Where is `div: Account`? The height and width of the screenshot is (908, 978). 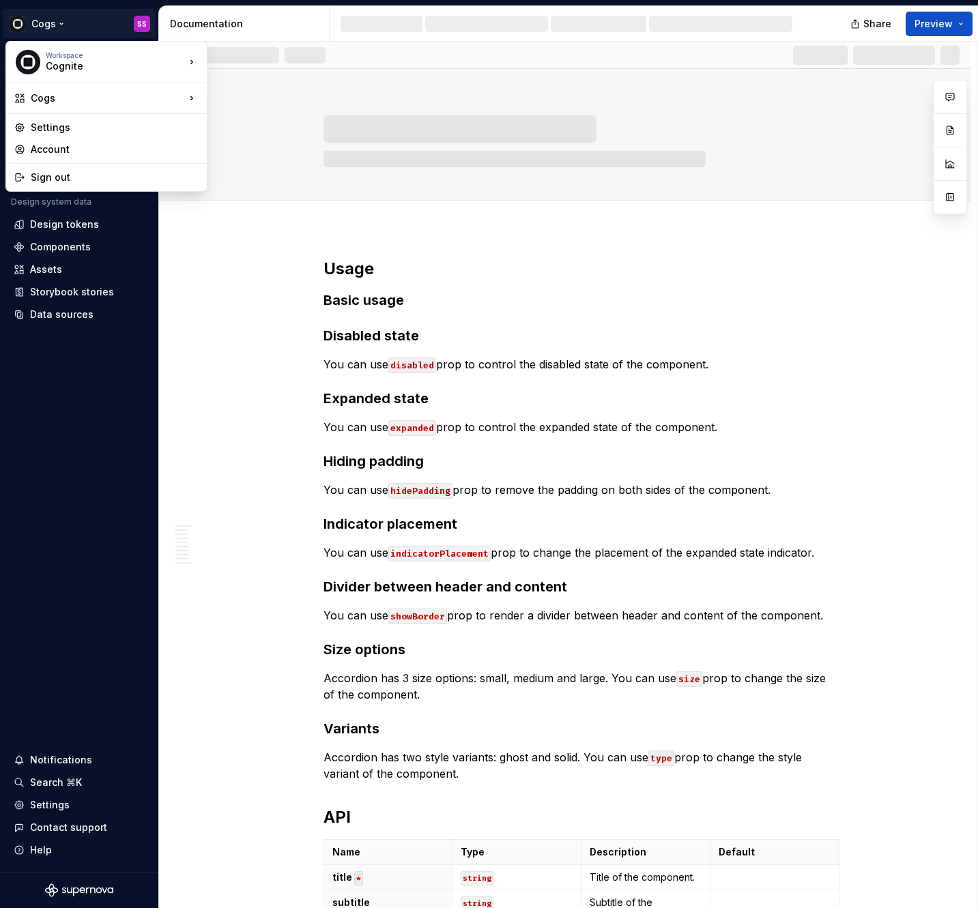
div: Account is located at coordinates (115, 149).